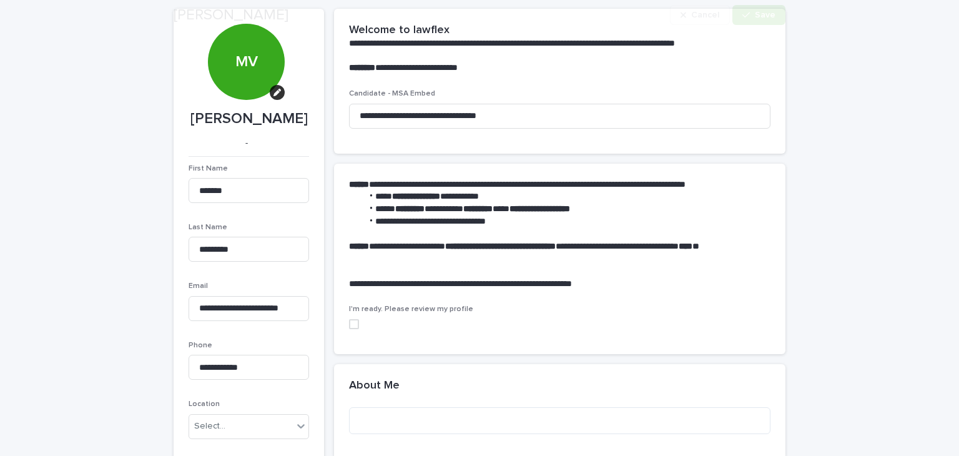 The width and height of the screenshot is (959, 456). What do you see at coordinates (764, 15) in the screenshot?
I see `span: Save` at bounding box center [764, 15].